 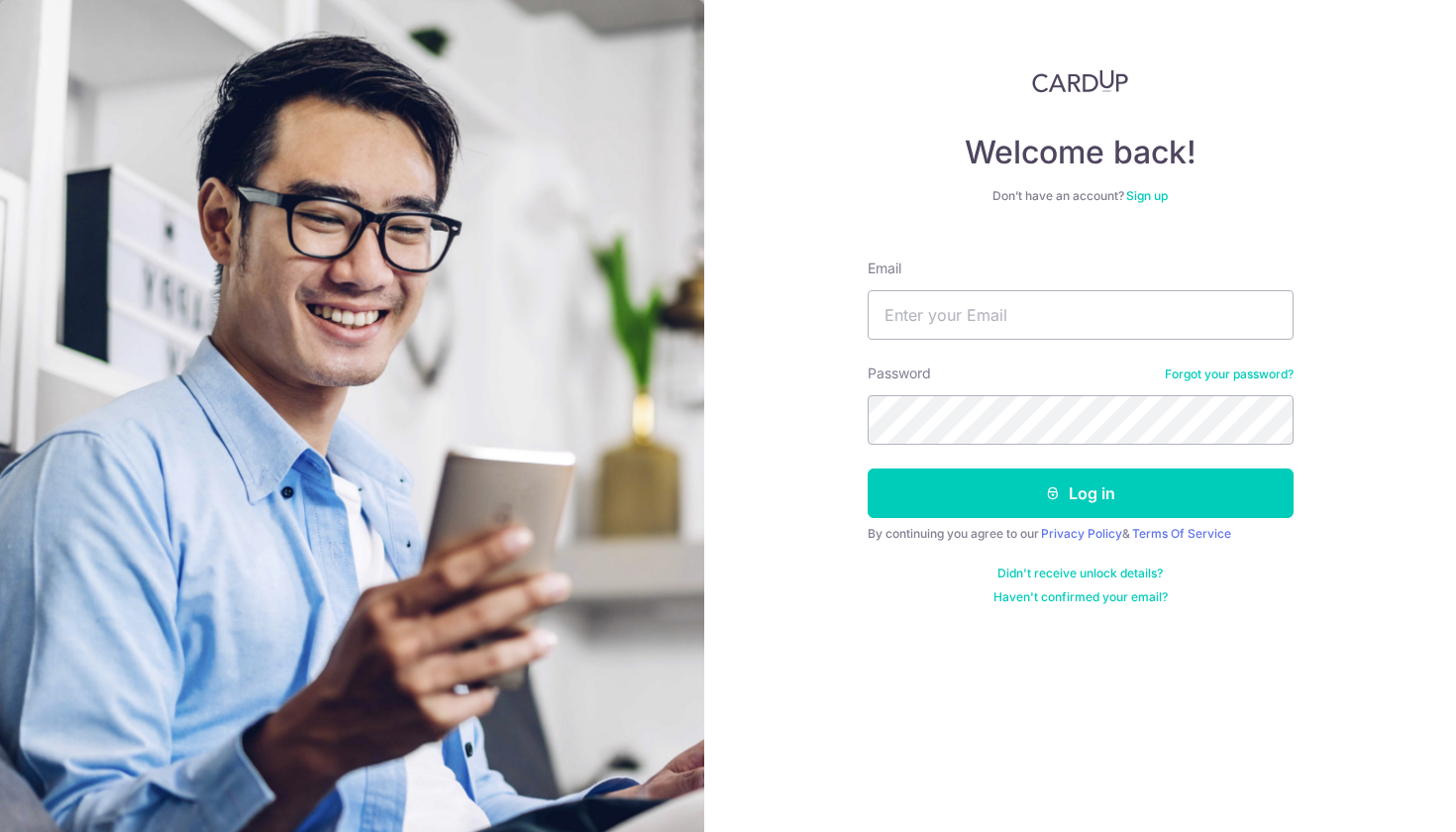 What do you see at coordinates (1229, 375) in the screenshot?
I see `a: Forgot your password?` at bounding box center [1229, 375].